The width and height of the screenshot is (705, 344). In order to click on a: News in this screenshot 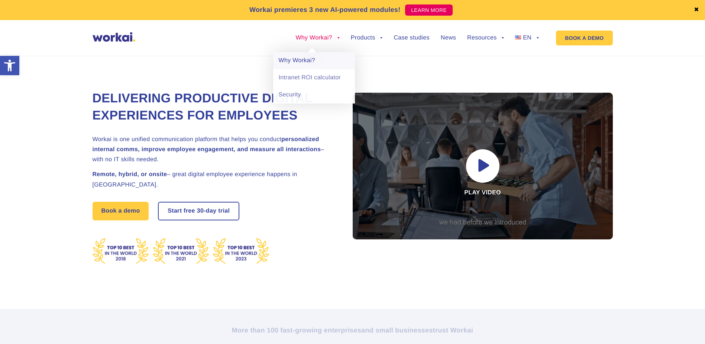, I will do `click(448, 38)`.